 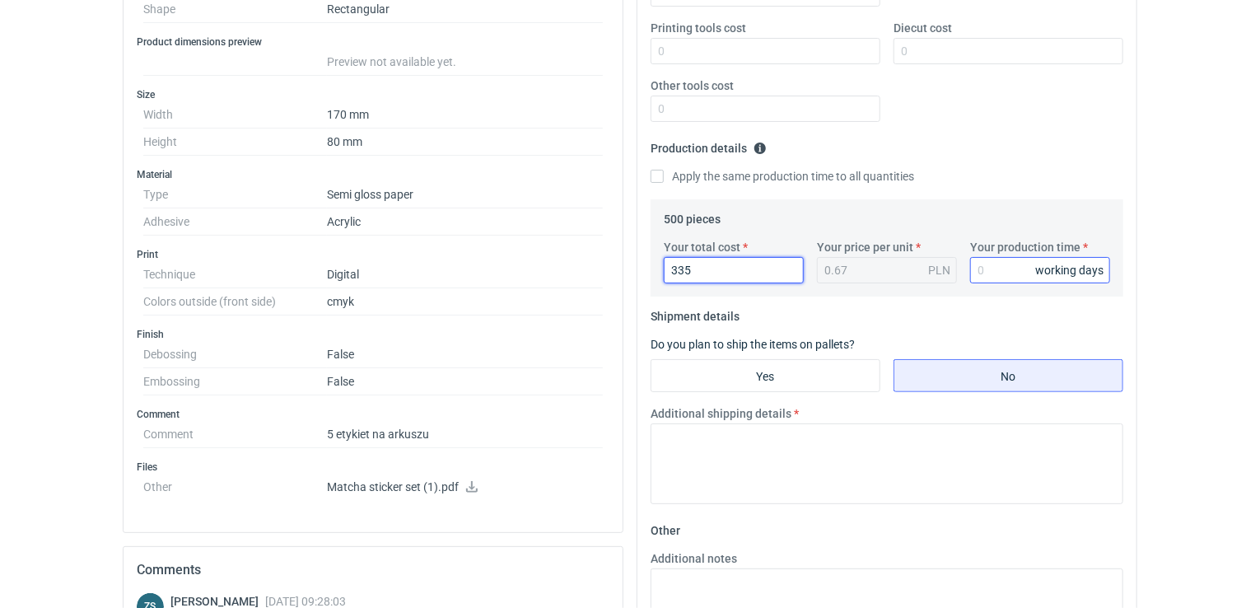 I want to click on label: Do you plan to ship the items on pallets?, so click(x=753, y=344).